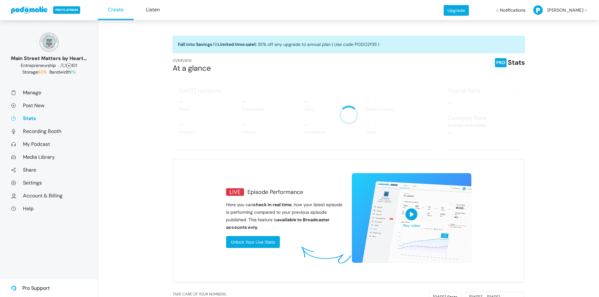 Image resolution: width=599 pixels, height=297 pixels. What do you see at coordinates (286, 216) in the screenshot?
I see `p: Here you can , how your latest episode is performing compared to your previous episode published....` at bounding box center [286, 216].